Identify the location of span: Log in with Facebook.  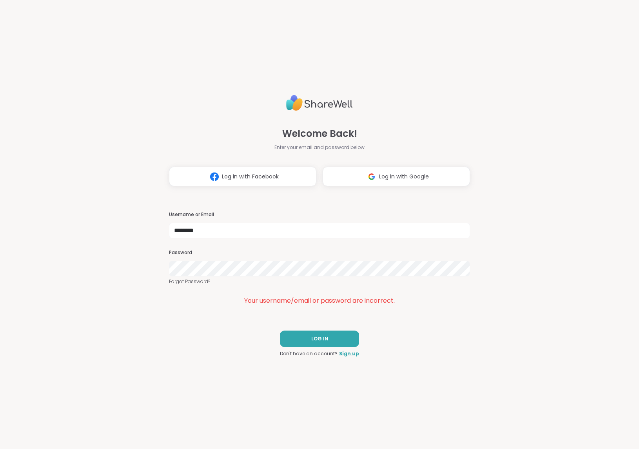
(250, 177).